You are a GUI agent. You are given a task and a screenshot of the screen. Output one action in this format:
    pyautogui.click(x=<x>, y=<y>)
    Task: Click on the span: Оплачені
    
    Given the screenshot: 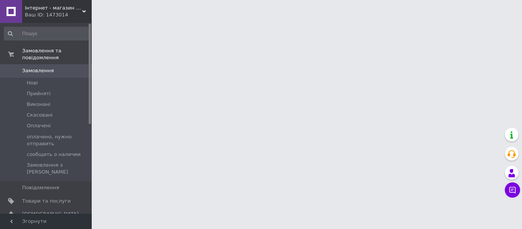 What is the action you would take?
    pyautogui.click(x=39, y=126)
    